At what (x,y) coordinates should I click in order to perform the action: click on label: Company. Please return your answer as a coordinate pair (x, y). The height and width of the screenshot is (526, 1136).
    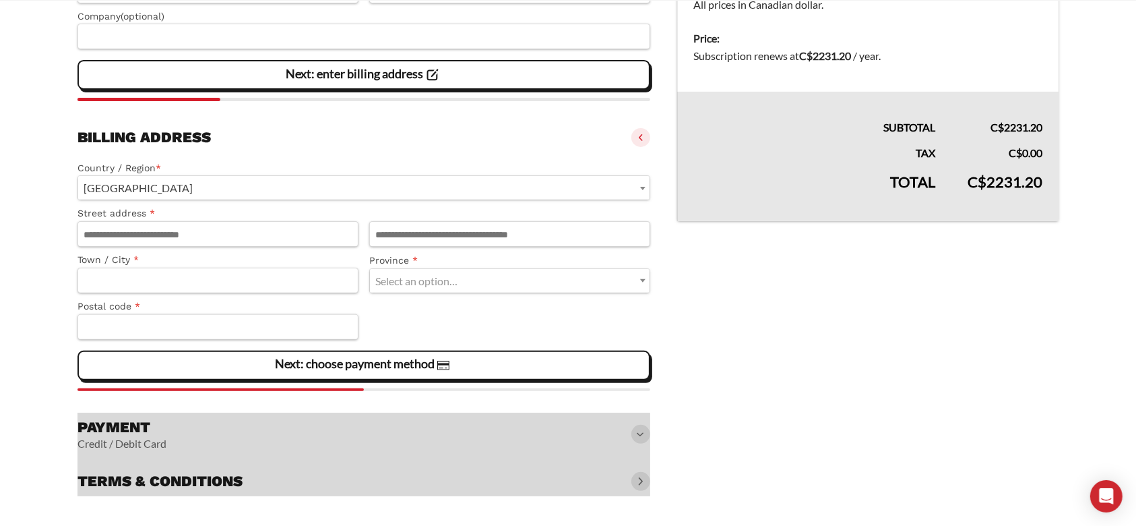
    Looking at the image, I should click on (364, 16).